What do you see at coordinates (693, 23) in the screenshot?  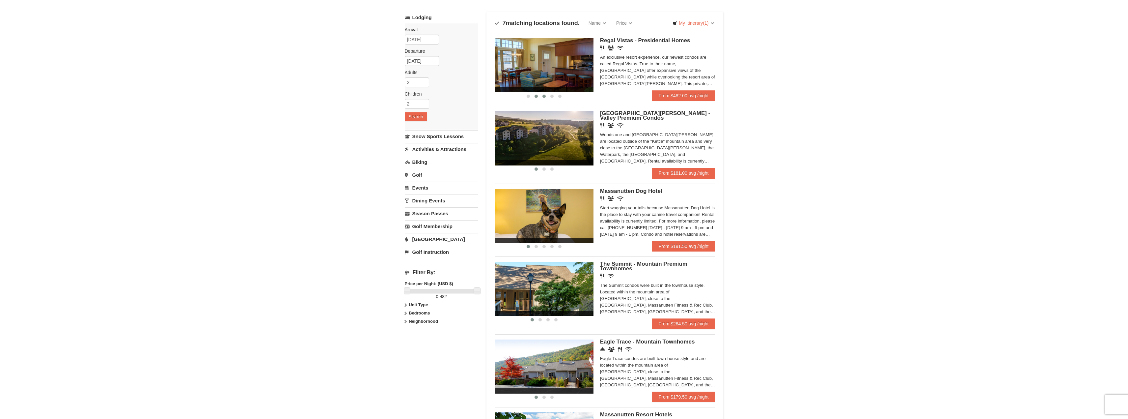 I see `a: My Itinerary(1)` at bounding box center [693, 23].